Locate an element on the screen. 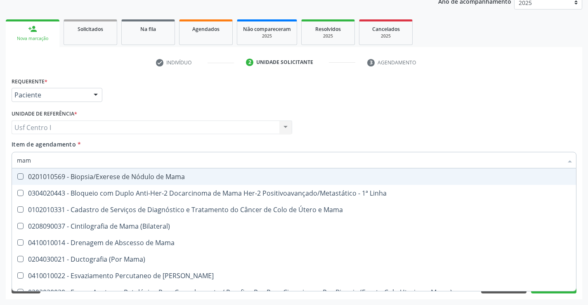  div: Unidade solicitante is located at coordinates (285, 62).